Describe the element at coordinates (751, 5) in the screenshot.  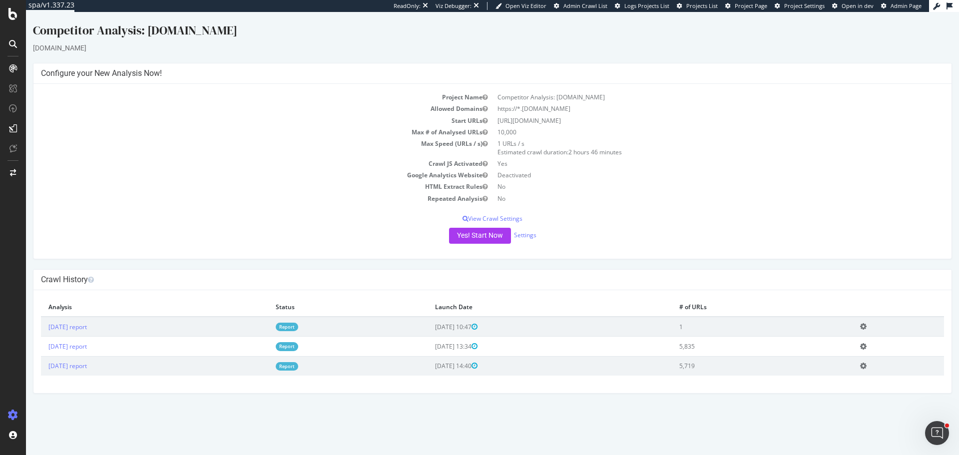
I see `span: Project Page` at that location.